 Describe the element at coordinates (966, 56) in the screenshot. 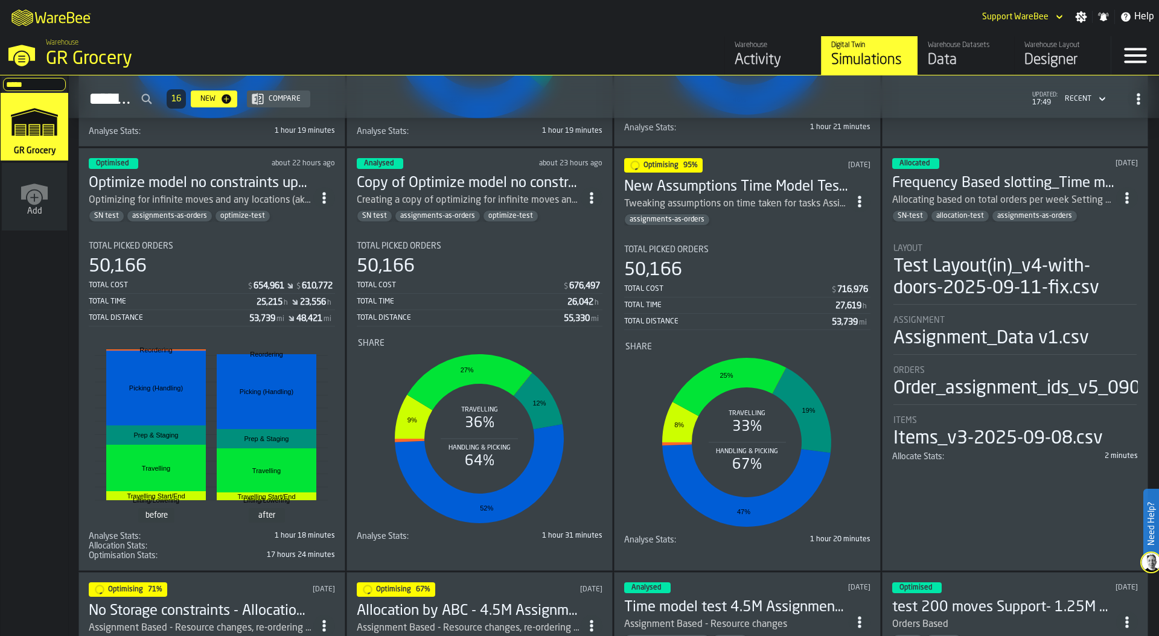

I see `a: link-to-/wh/i/e451d98b-95f6-4604-91ff-c80219f9c36d/data` at that location.